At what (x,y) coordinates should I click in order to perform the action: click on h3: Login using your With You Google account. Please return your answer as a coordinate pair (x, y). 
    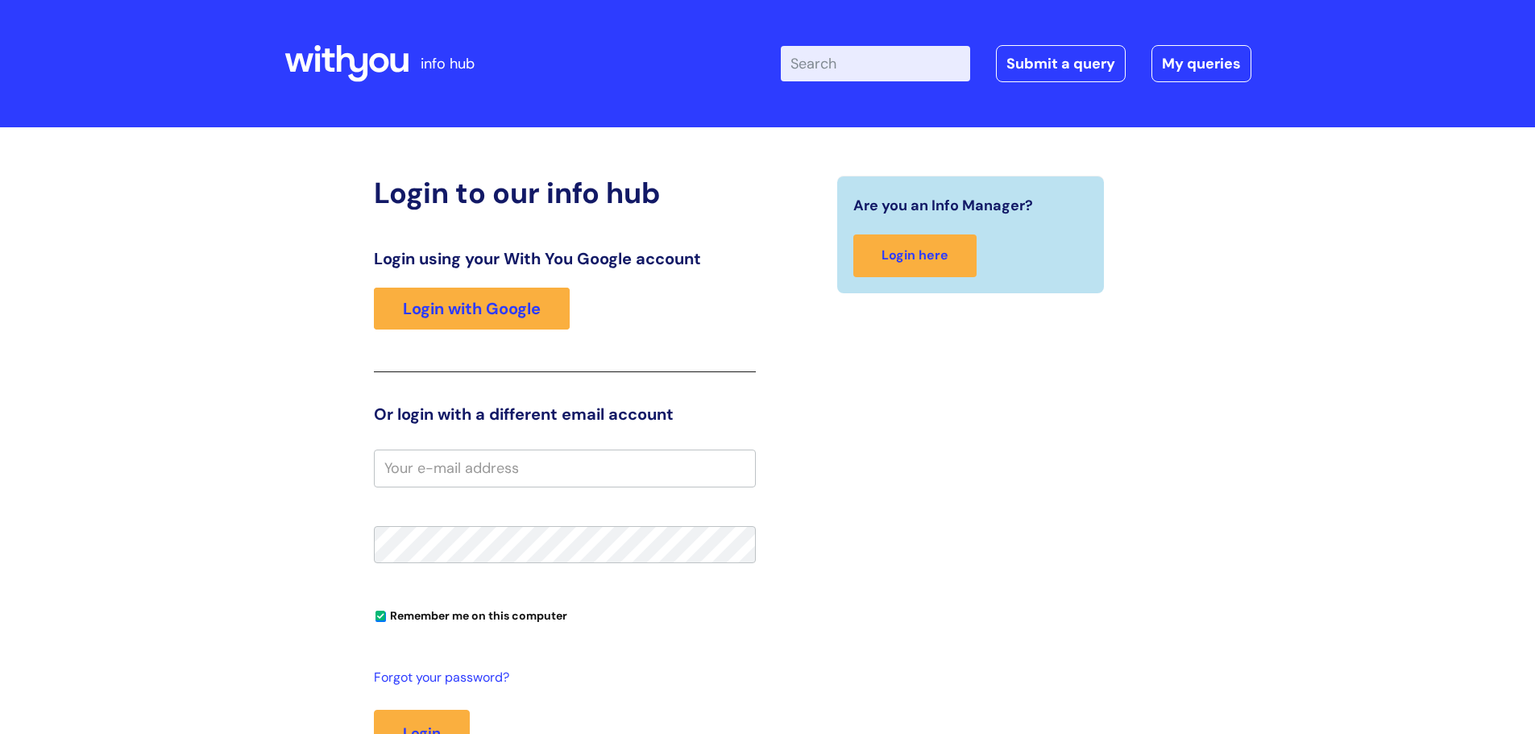
    Looking at the image, I should click on (565, 259).